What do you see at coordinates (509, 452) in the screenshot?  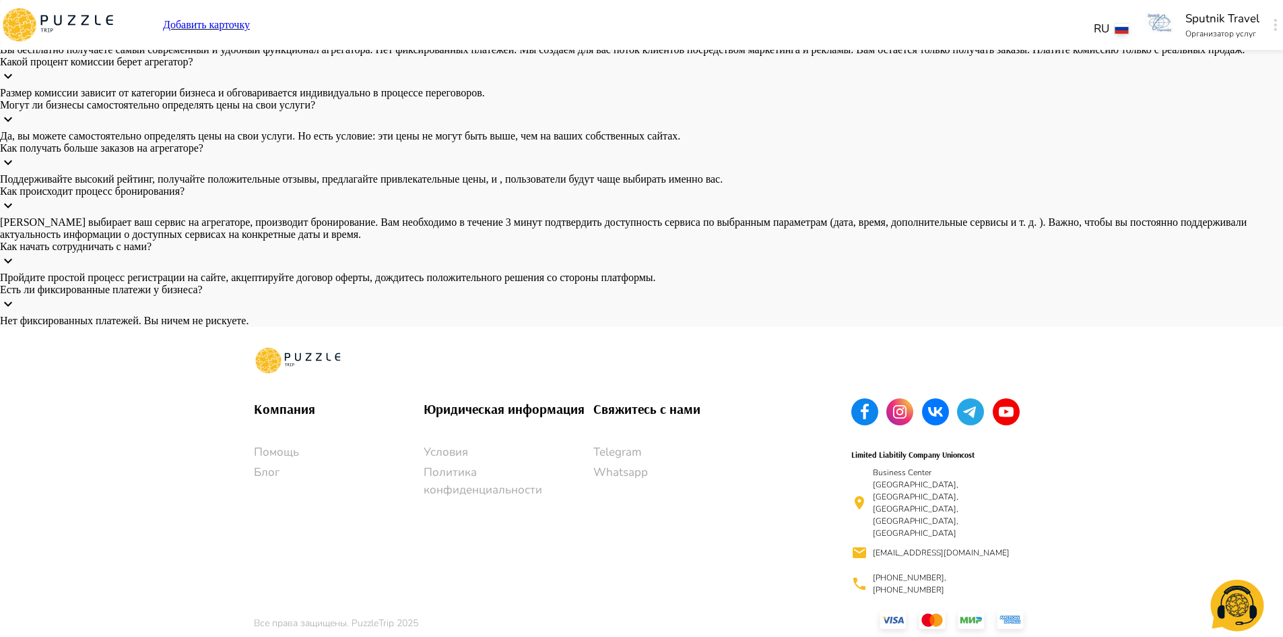 I see `p: Условия` at bounding box center [509, 452].